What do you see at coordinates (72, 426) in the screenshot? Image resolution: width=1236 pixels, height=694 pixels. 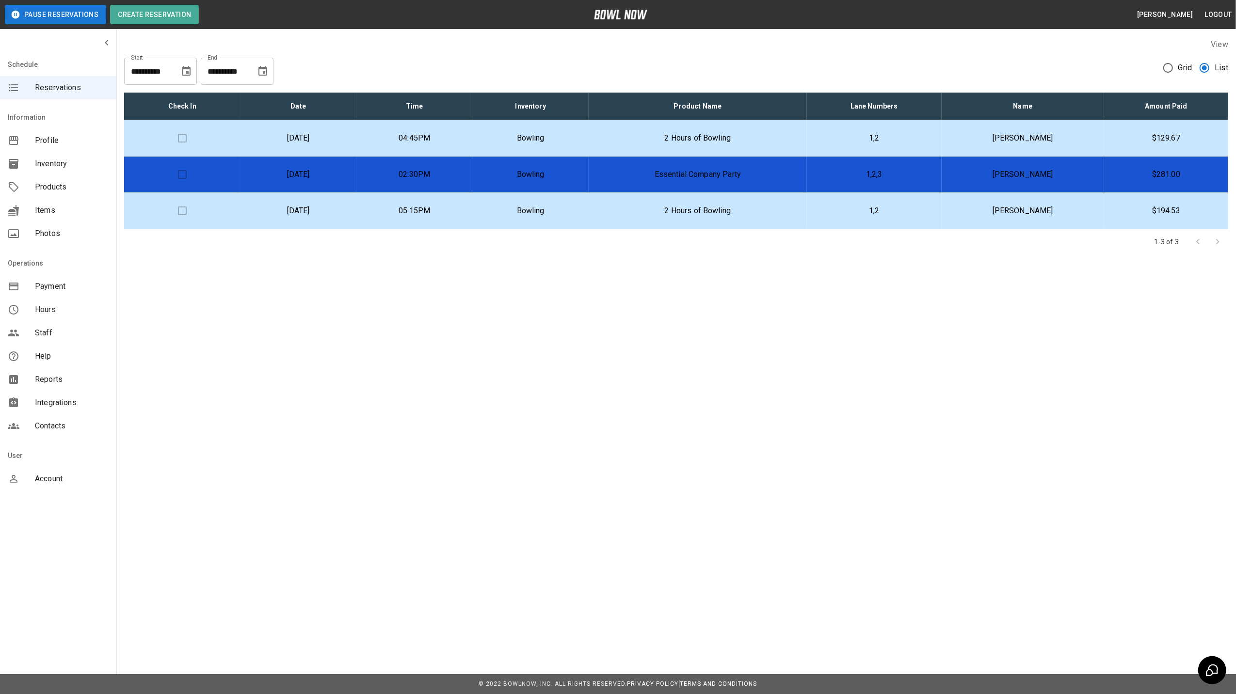 I see `span: Contacts` at bounding box center [72, 426].